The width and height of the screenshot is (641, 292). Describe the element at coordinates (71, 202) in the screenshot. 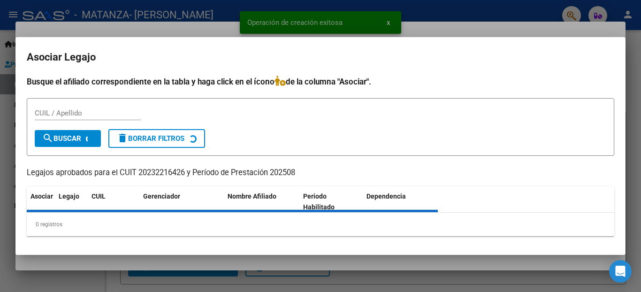

I see `datatable-header-cell: Legajo` at that location.